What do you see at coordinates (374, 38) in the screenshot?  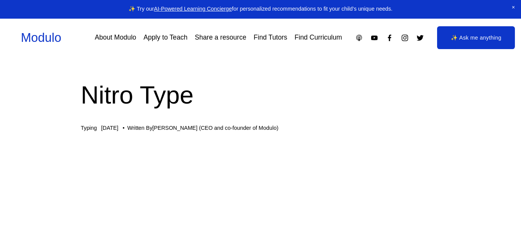 I see `a: YouTube` at bounding box center [374, 38].